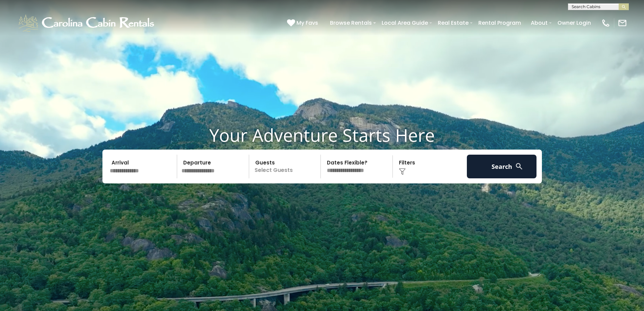 This screenshot has height=311, width=644. What do you see at coordinates (402, 171) in the screenshot?
I see `img: filter--v1.png` at bounding box center [402, 171].